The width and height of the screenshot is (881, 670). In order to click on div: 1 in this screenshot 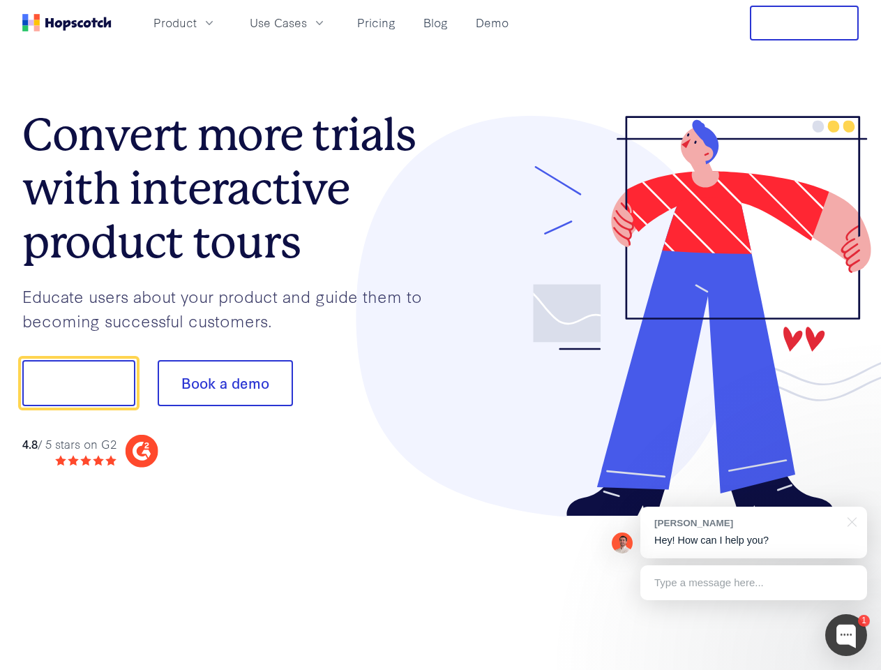, I will do `click(864, 620)`.